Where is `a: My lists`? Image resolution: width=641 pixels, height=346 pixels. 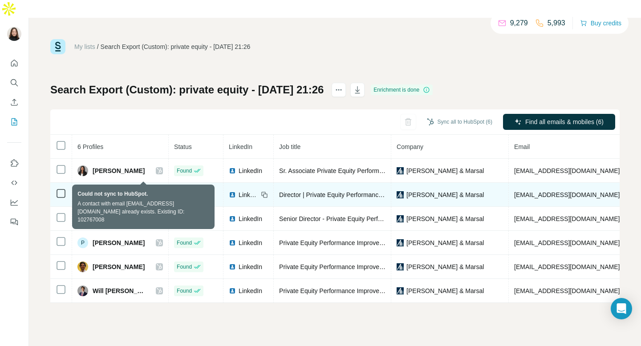
a: My lists is located at coordinates (85, 47).